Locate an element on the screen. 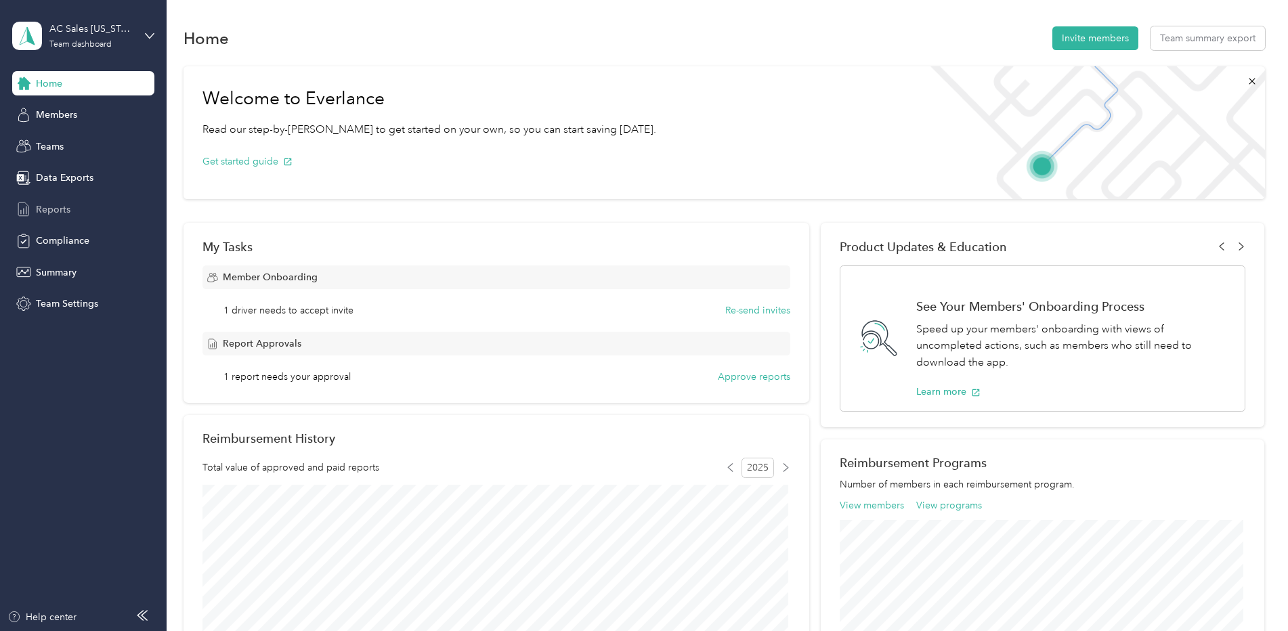 The height and width of the screenshot is (631, 1288). div: Help center is located at coordinates (42, 617).